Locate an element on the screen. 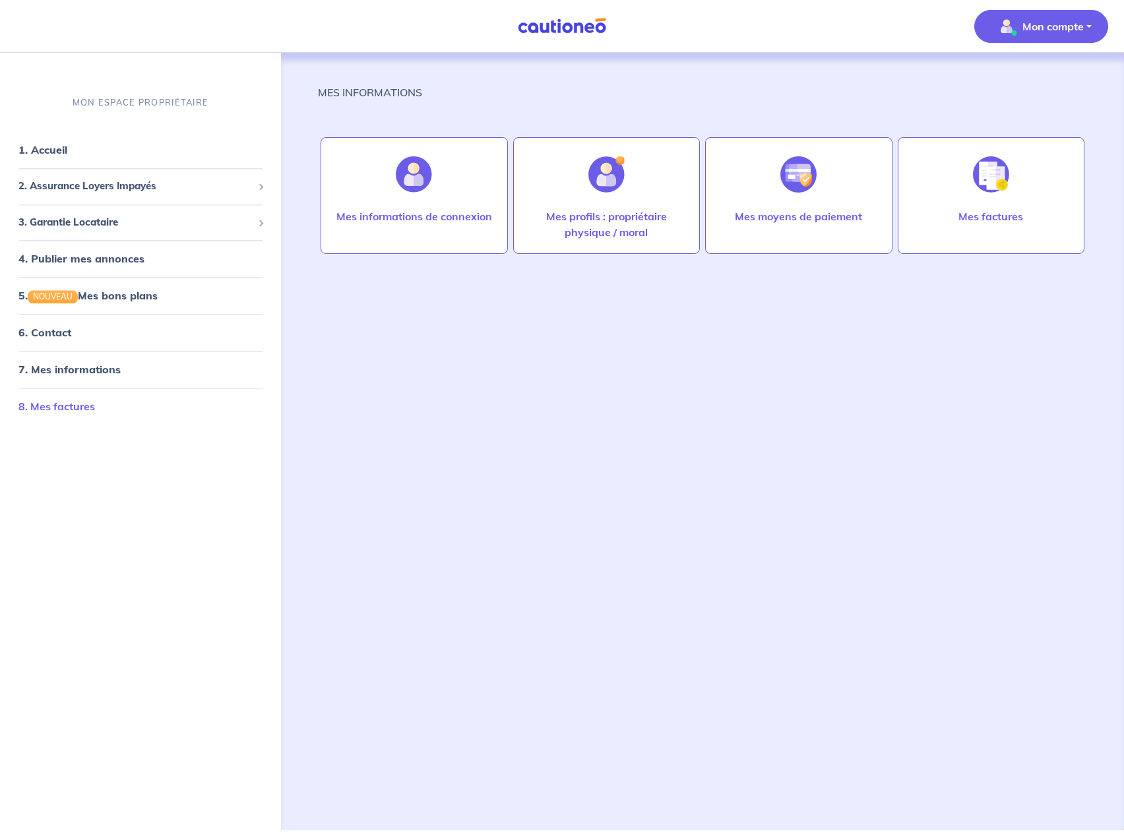 Image resolution: width=1124 pixels, height=833 pixels. a: 7. Mes informations is located at coordinates (69, 370).